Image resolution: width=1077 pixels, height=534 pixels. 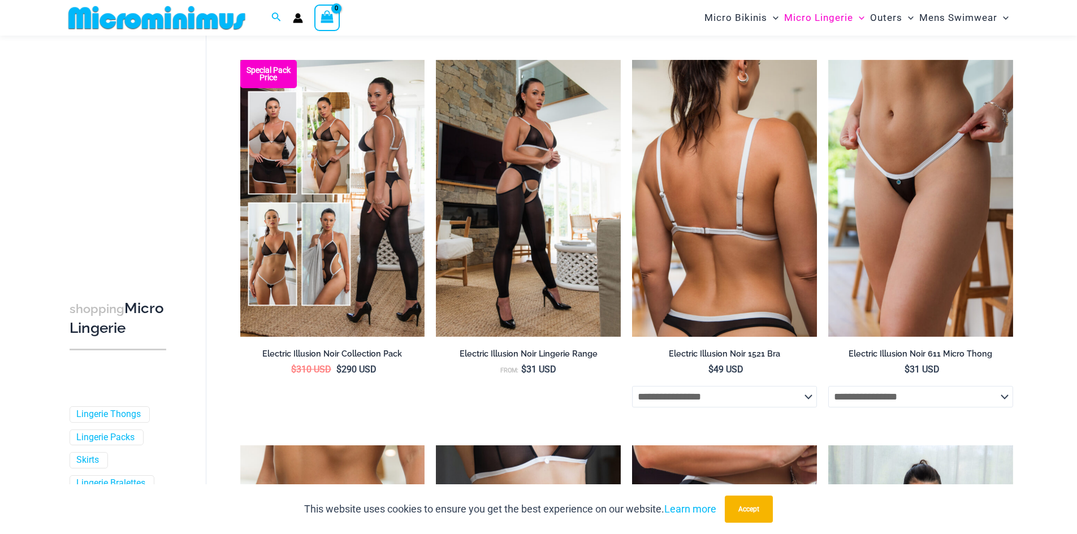 I want to click on a: Lingerie Thongs, so click(x=108, y=414).